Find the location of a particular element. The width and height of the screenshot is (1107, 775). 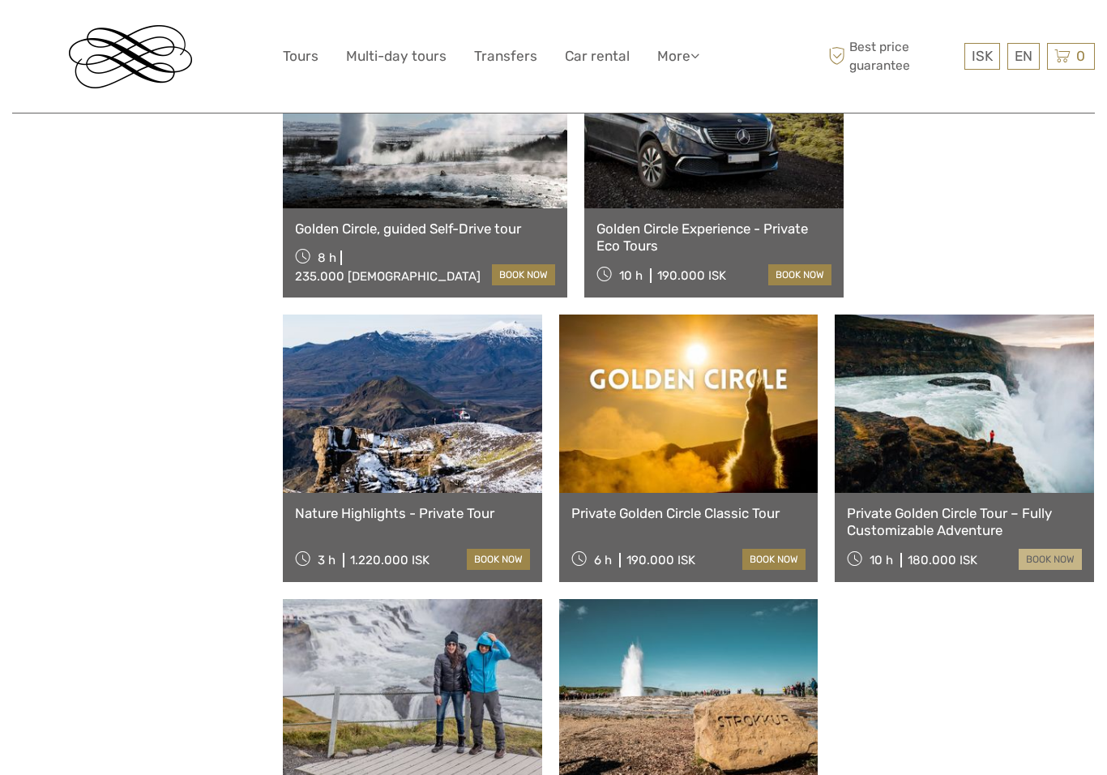

img: Reykjavik Residence is located at coordinates (130, 57).